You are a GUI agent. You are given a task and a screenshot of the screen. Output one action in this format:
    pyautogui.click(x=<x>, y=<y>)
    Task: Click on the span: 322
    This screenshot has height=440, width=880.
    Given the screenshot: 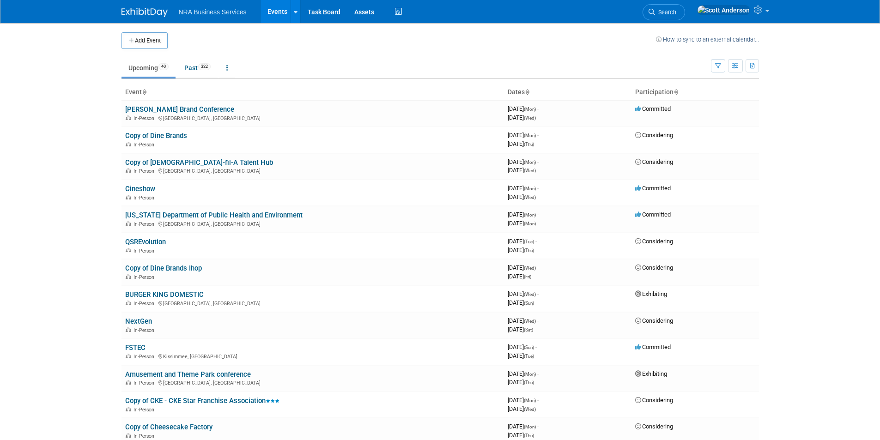 What is the action you would take?
    pyautogui.click(x=204, y=66)
    